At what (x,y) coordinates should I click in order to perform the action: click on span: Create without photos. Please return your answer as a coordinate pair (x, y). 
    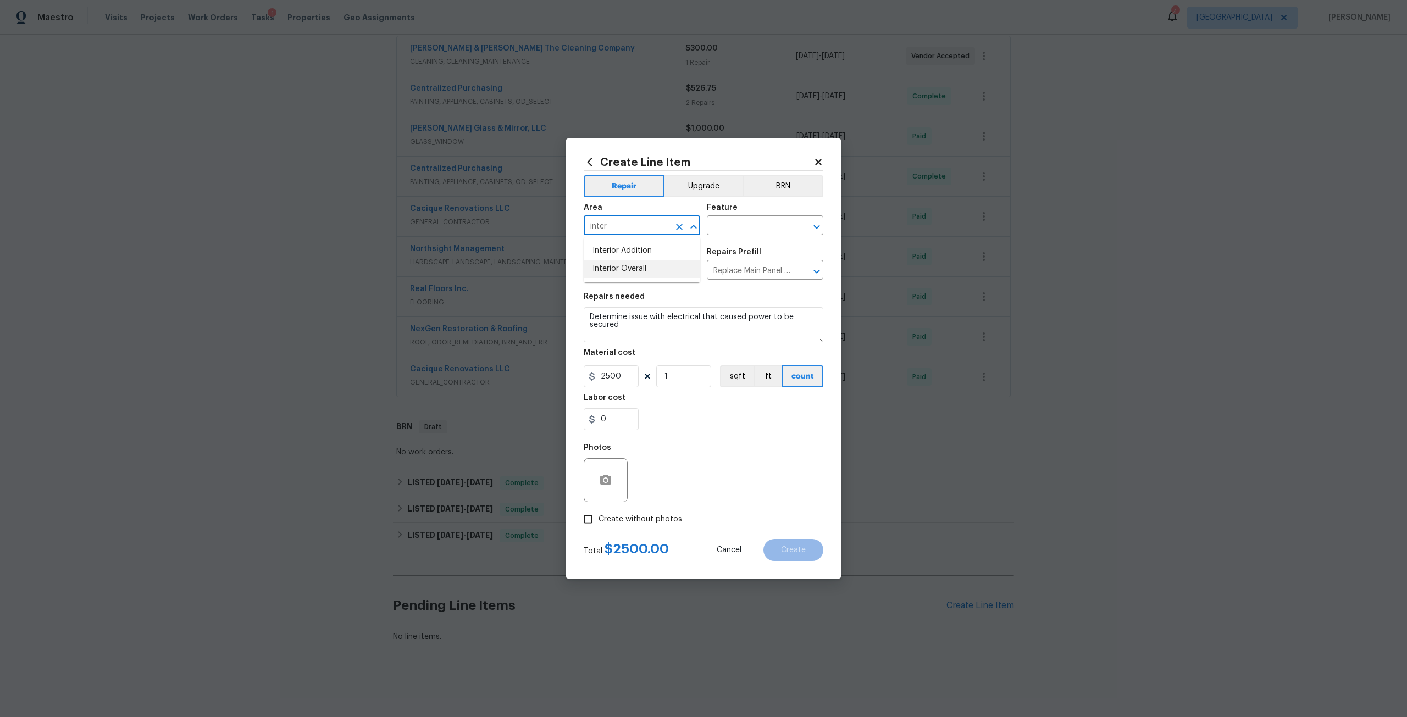
    Looking at the image, I should click on (640, 519).